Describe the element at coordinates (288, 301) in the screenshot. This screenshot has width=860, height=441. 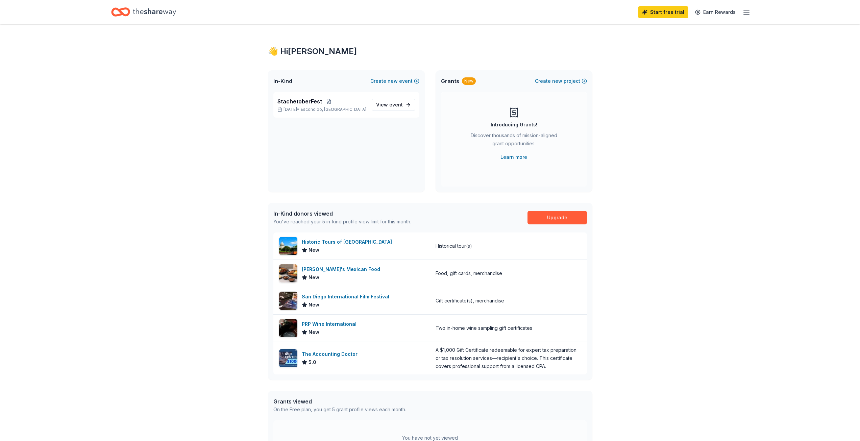
I see `img: Image for San Diego International Film Festival` at that location.